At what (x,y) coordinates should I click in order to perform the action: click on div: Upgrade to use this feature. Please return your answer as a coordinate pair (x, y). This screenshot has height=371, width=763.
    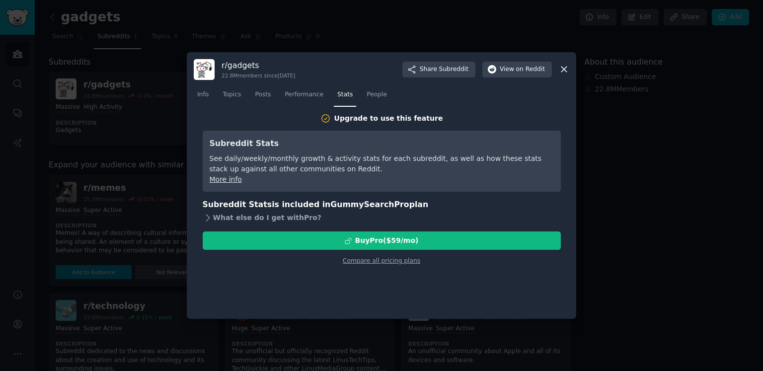
    Looking at the image, I should click on (389, 118).